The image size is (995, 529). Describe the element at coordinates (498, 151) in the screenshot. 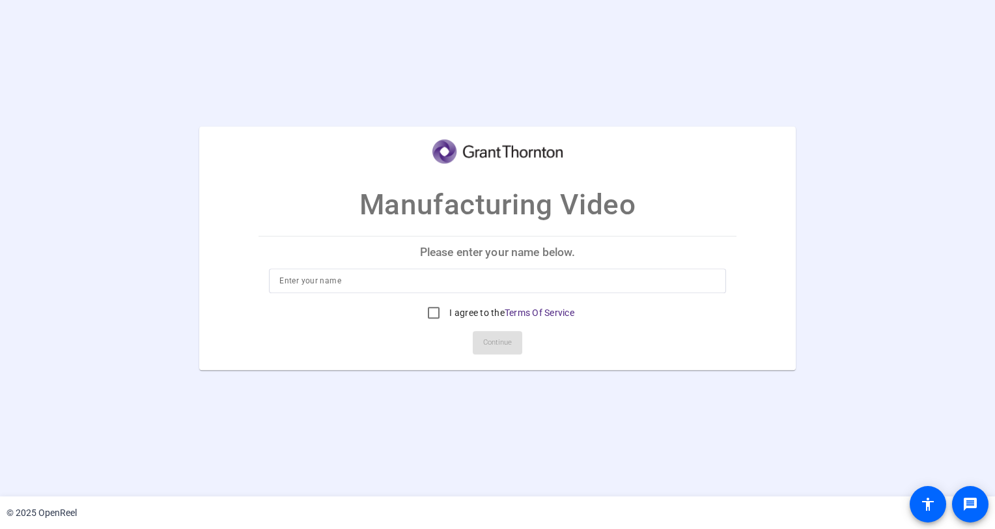

I see `img: company-logo` at that location.